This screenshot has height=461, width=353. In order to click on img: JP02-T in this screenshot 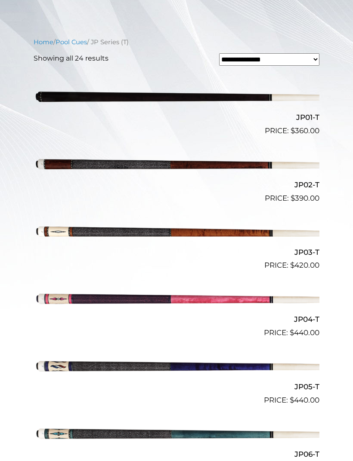, I will do `click(176, 164)`.